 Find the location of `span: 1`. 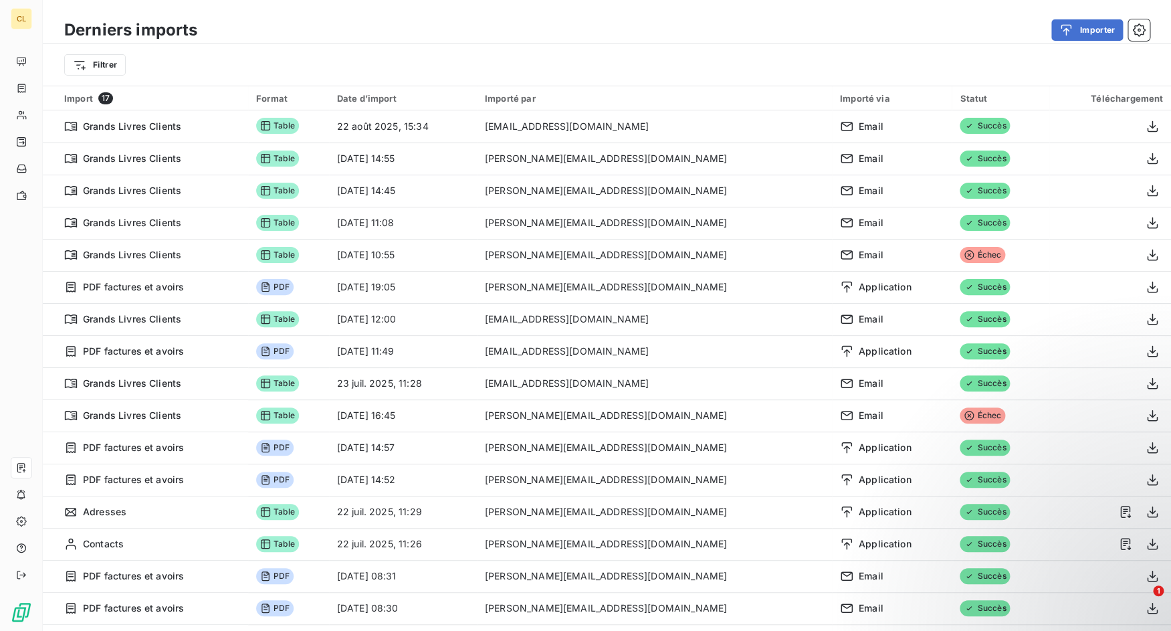

span: 1 is located at coordinates (1159, 591).